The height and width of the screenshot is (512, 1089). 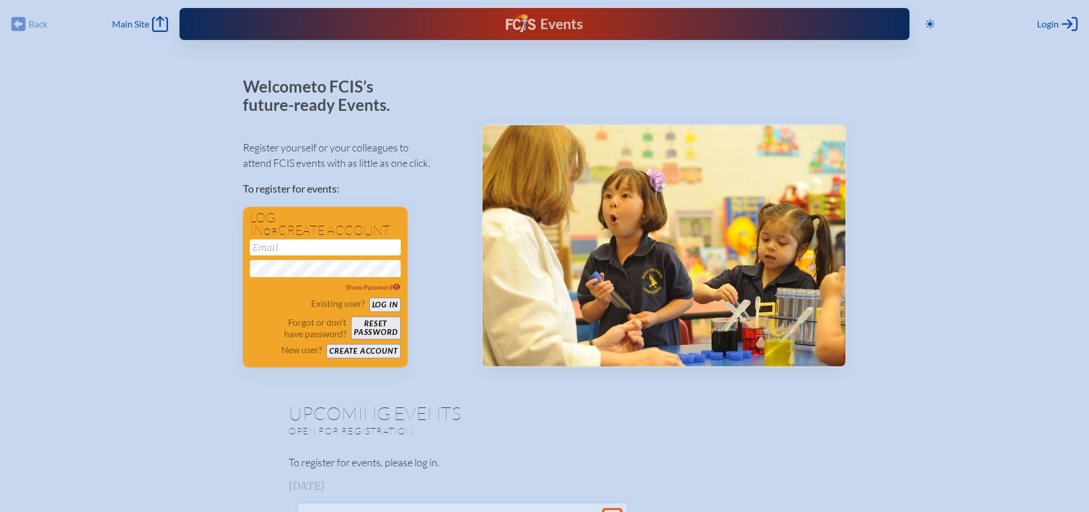 What do you see at coordinates (544, 24) in the screenshot?
I see `div: FCIS Events — Future ready` at bounding box center [544, 24].